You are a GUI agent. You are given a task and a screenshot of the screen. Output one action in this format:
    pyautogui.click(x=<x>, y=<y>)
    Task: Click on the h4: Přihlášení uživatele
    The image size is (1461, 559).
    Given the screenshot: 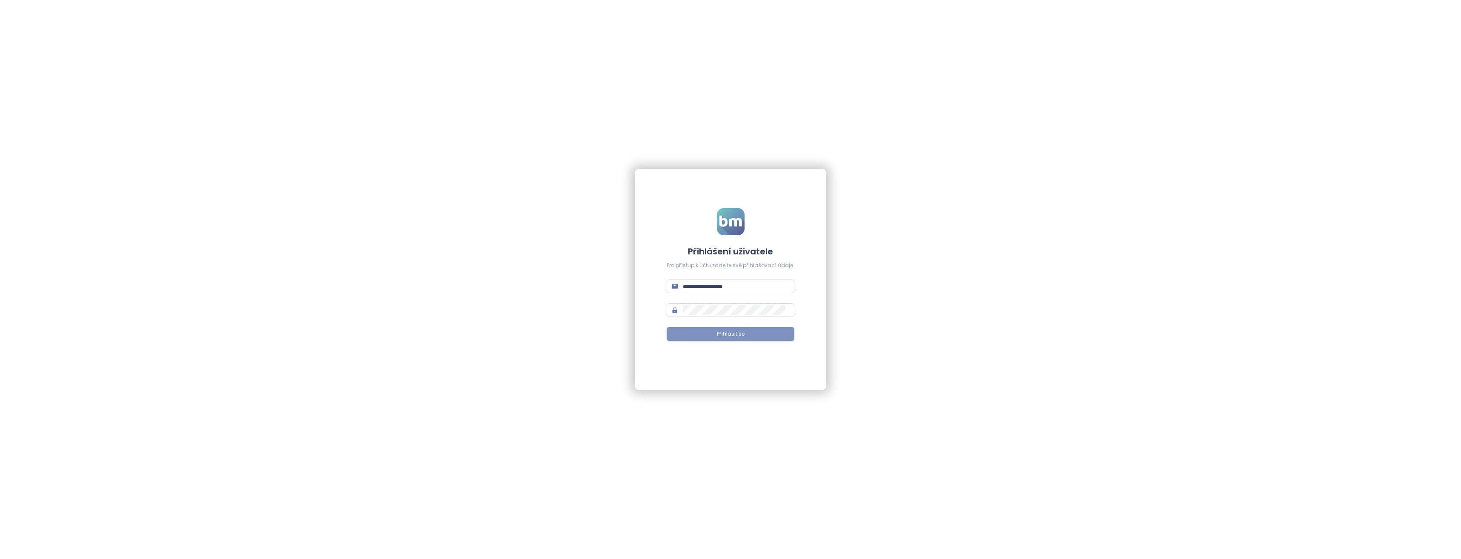 What is the action you would take?
    pyautogui.click(x=730, y=252)
    